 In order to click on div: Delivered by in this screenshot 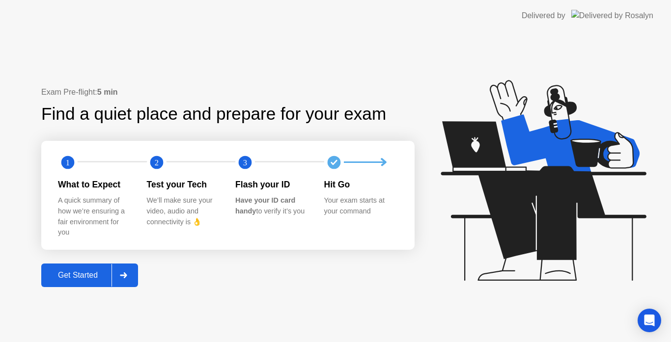, I will do `click(543, 16)`.